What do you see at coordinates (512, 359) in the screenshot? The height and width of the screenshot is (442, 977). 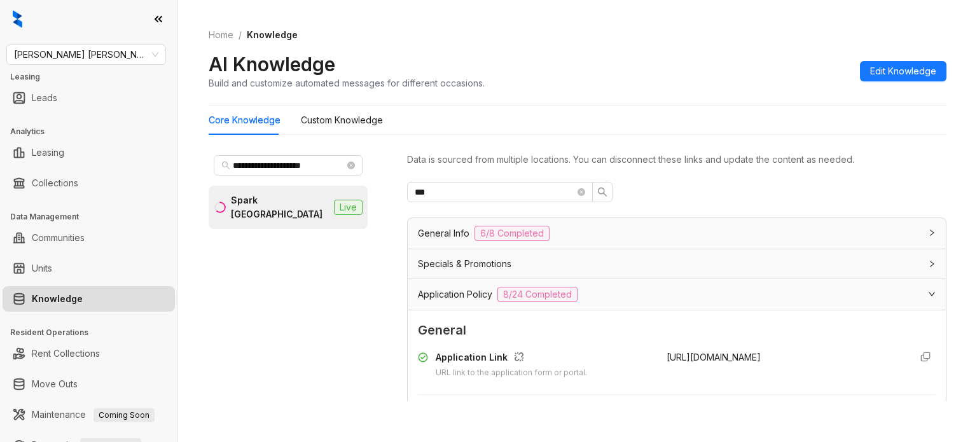 I see `div: Application Link` at bounding box center [512, 359].